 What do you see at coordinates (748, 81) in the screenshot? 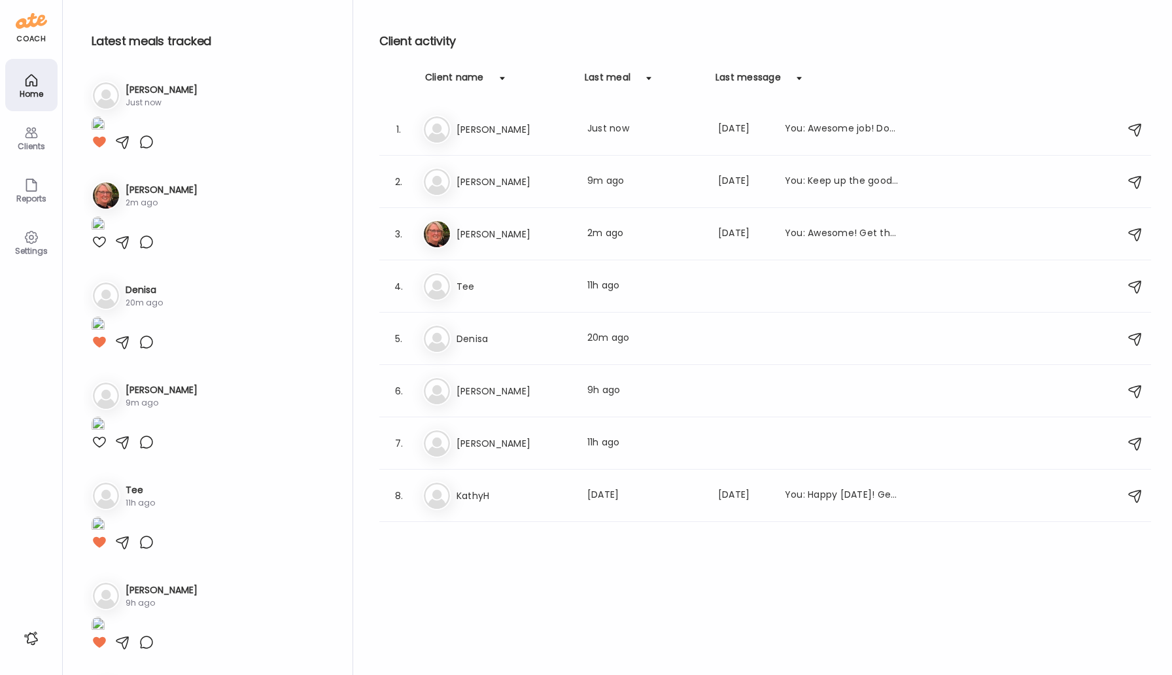
I see `div: Last message` at bounding box center [748, 81].